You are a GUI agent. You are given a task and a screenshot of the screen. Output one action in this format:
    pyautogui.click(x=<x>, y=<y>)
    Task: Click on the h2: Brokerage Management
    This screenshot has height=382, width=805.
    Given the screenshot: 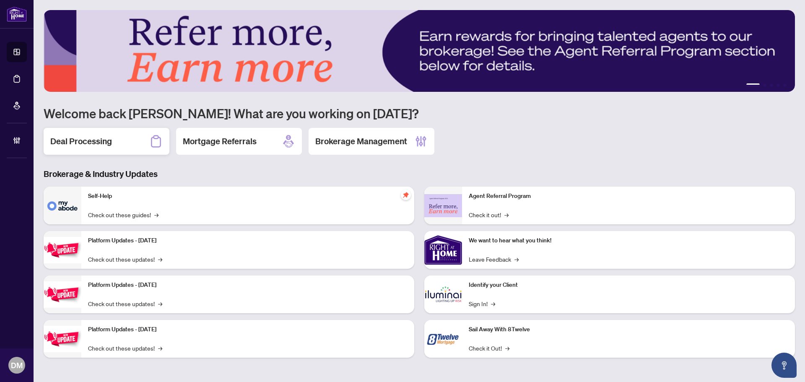 What is the action you would take?
    pyautogui.click(x=361, y=141)
    